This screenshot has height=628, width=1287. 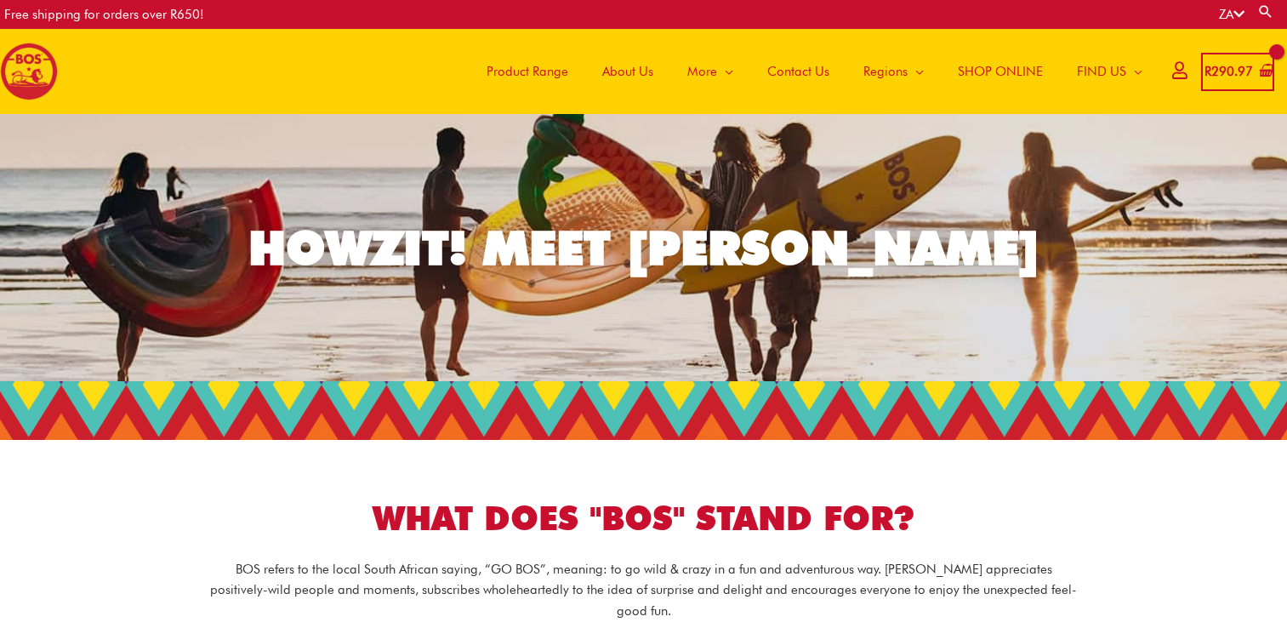 I want to click on span: More, so click(x=702, y=71).